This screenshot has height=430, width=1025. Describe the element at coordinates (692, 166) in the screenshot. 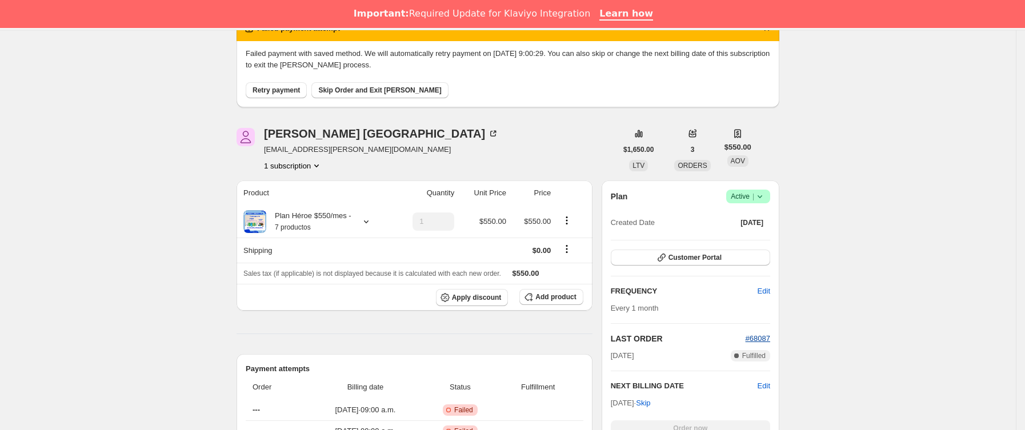

I see `span: ORDERS` at that location.